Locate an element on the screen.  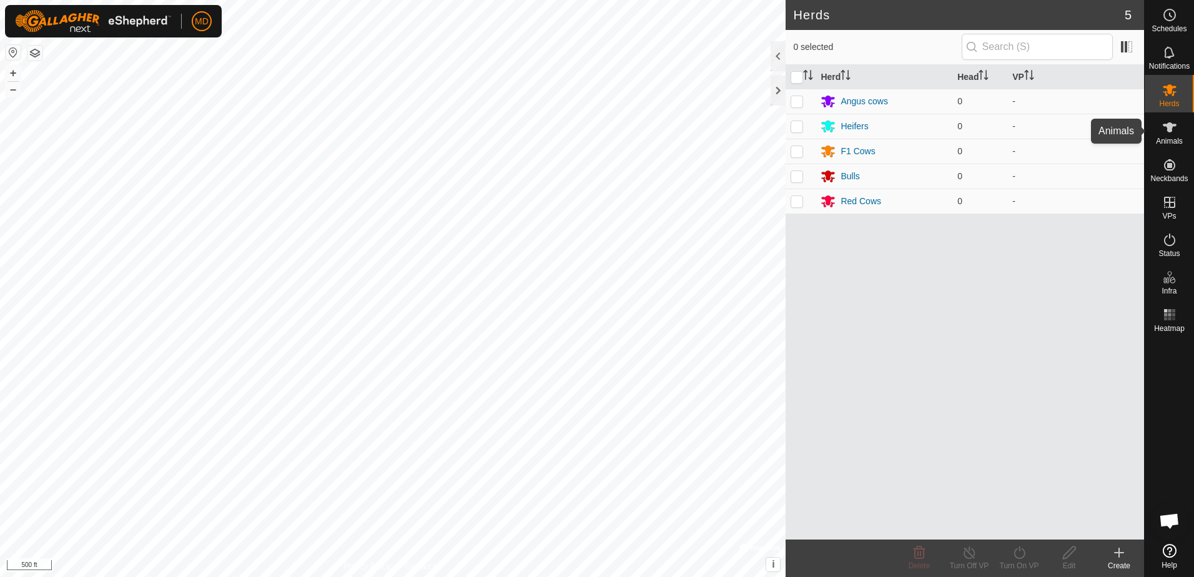
th: Herd is located at coordinates (884, 77).